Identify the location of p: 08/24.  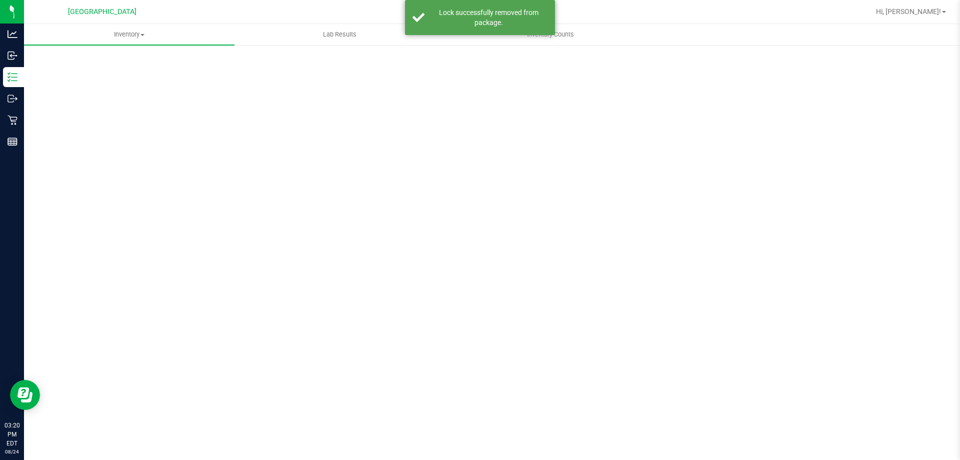
(12, 451).